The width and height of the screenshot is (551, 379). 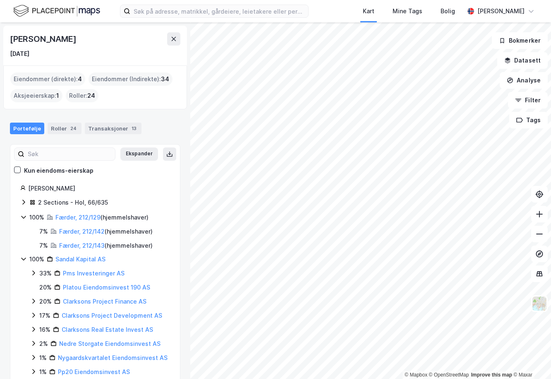 What do you see at coordinates (73, 202) in the screenshot?
I see `div: 2 Sections - Hol, 66/635` at bounding box center [73, 202].